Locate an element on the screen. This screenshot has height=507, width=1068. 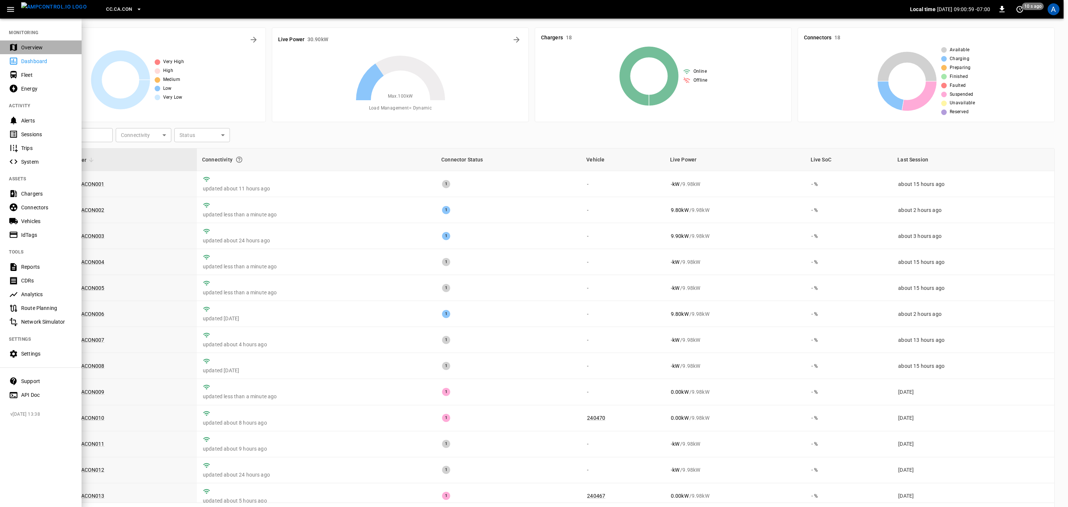
span: CC.CA.CON is located at coordinates (119, 9).